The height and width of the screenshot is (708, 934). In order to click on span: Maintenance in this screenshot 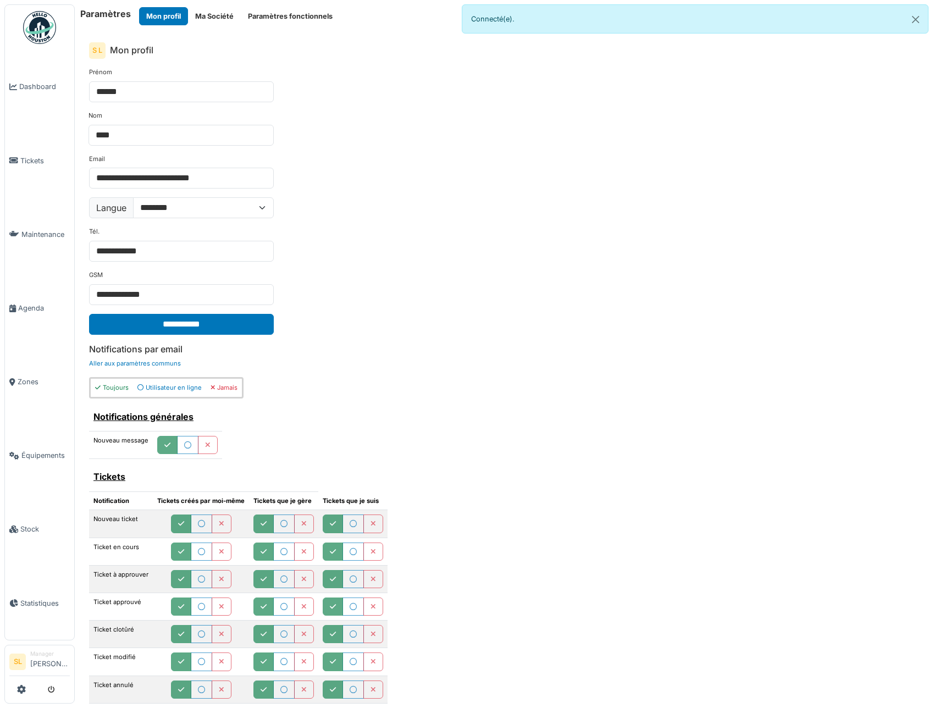, I will do `click(46, 234)`.